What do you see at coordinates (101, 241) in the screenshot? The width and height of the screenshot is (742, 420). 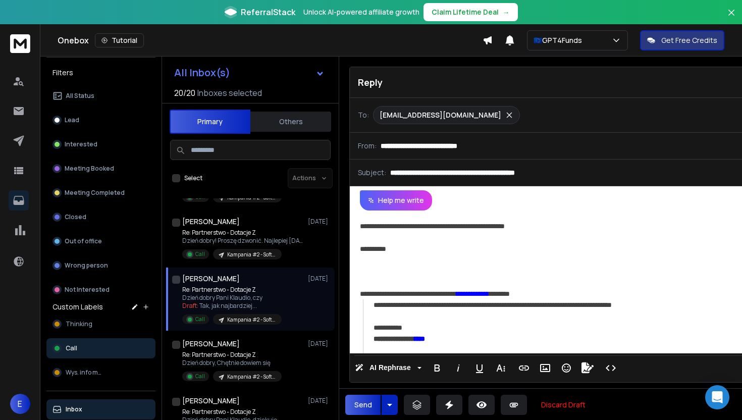 I see `button: Out of office` at bounding box center [101, 241].